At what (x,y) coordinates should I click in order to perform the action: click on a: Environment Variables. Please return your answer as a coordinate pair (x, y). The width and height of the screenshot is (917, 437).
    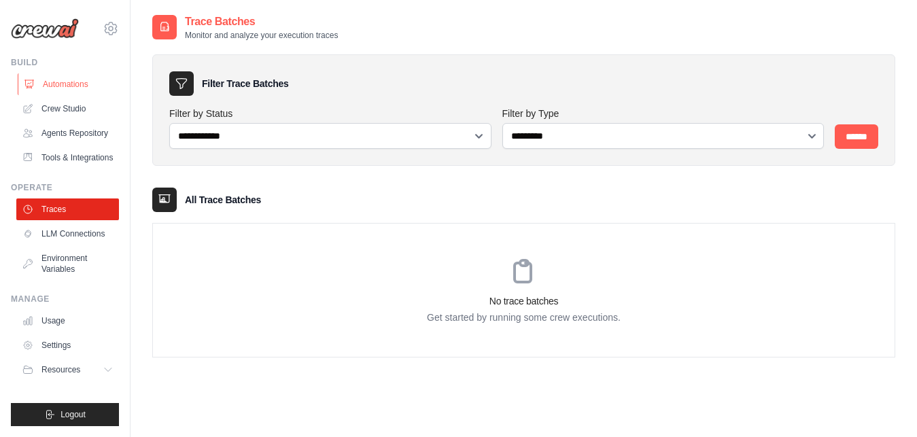
    Looking at the image, I should click on (67, 264).